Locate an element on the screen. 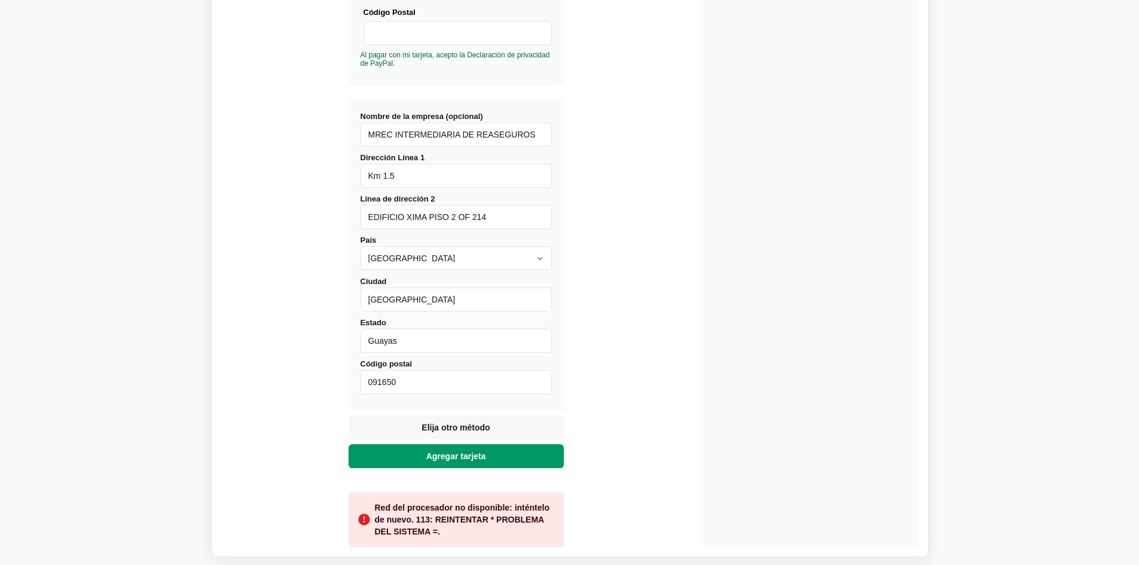 The image size is (1139, 565). input: Código postal is located at coordinates (456, 382).